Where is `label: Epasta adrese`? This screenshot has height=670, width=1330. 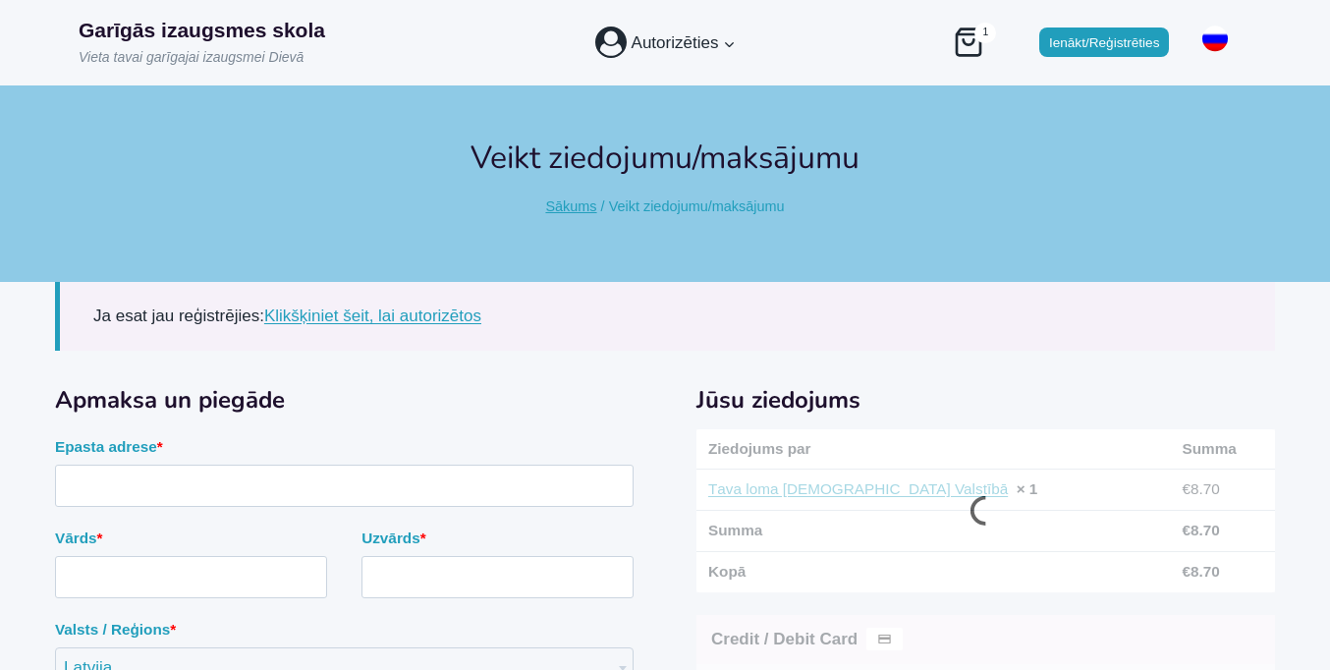
label: Epasta adrese is located at coordinates (344, 447).